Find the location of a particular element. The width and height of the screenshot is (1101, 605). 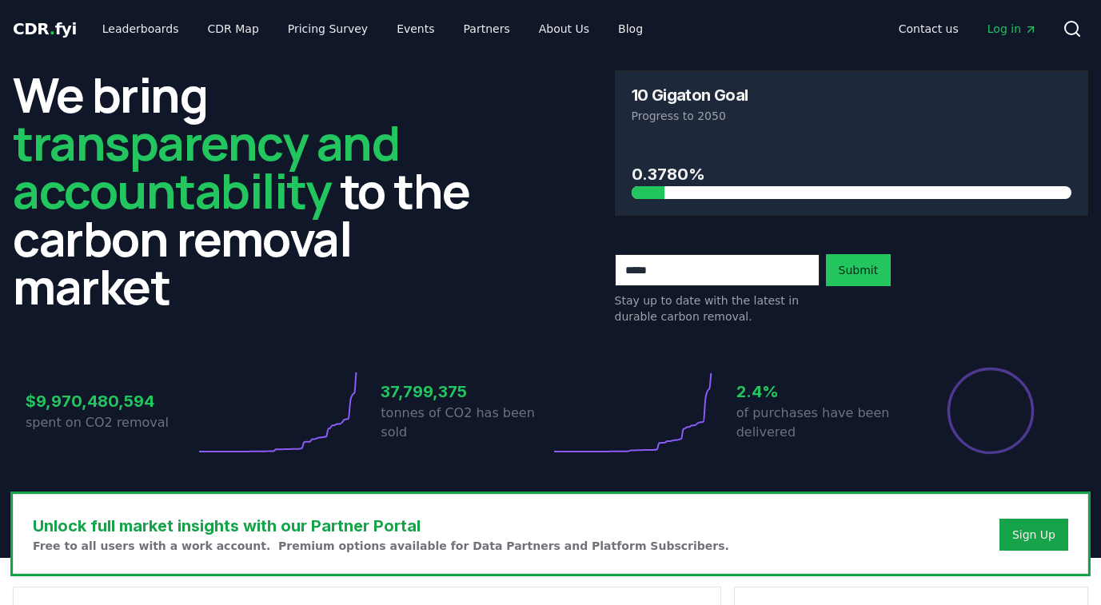

button: Sign Up is located at coordinates (1034, 535).